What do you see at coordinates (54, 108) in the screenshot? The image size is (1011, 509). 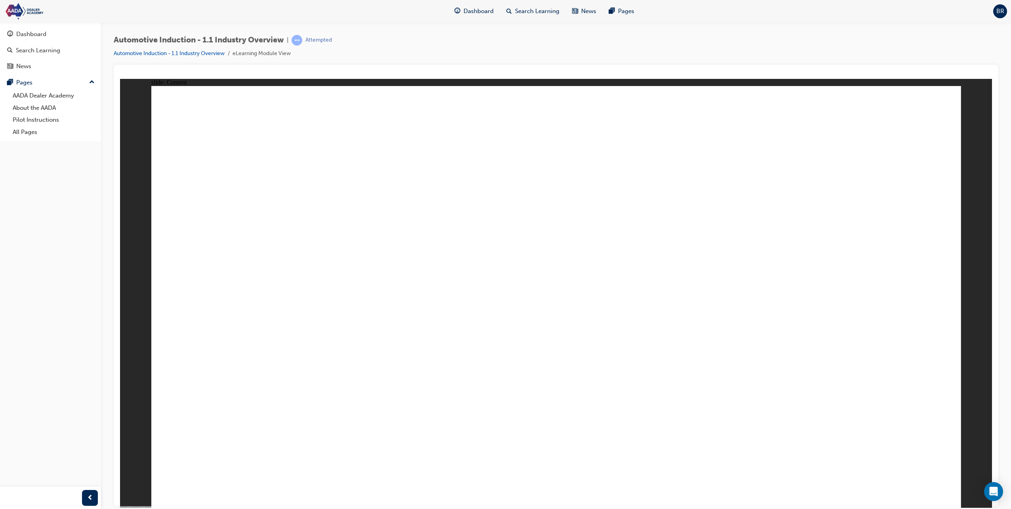 I see `a: About the AADA` at bounding box center [54, 108].